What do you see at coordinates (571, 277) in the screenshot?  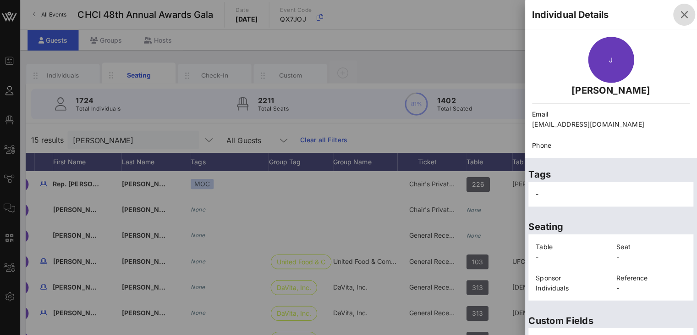 I see `p: Sponsor` at bounding box center [571, 277].